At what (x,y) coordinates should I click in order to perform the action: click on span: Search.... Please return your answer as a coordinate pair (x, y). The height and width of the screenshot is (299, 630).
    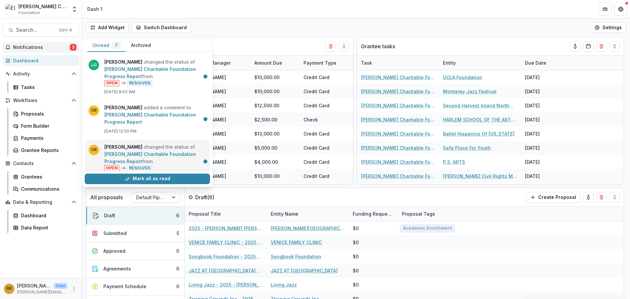
    Looking at the image, I should click on (35, 30).